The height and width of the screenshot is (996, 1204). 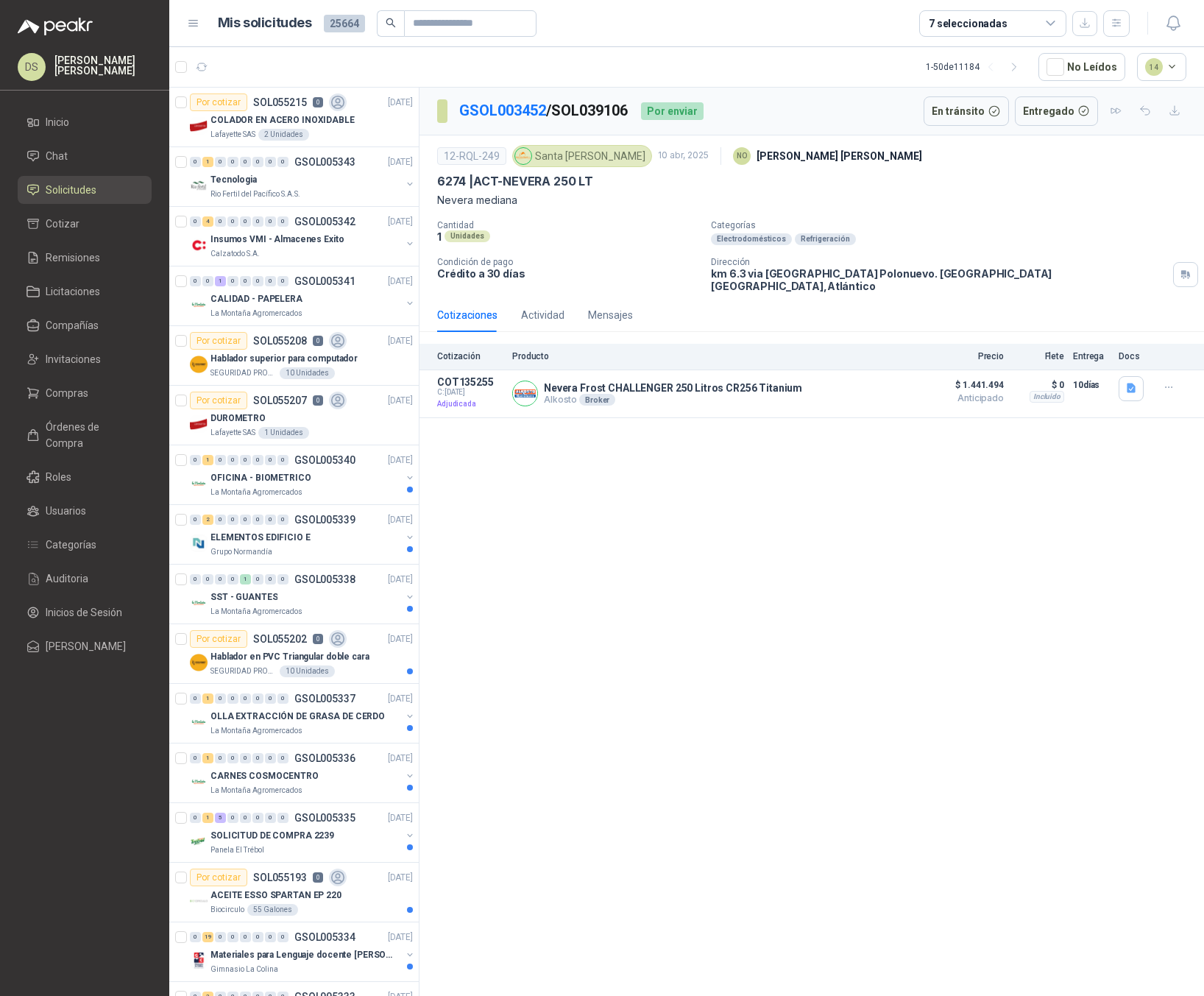 What do you see at coordinates (84, 579) in the screenshot?
I see `a: Auditoria` at bounding box center [84, 579].